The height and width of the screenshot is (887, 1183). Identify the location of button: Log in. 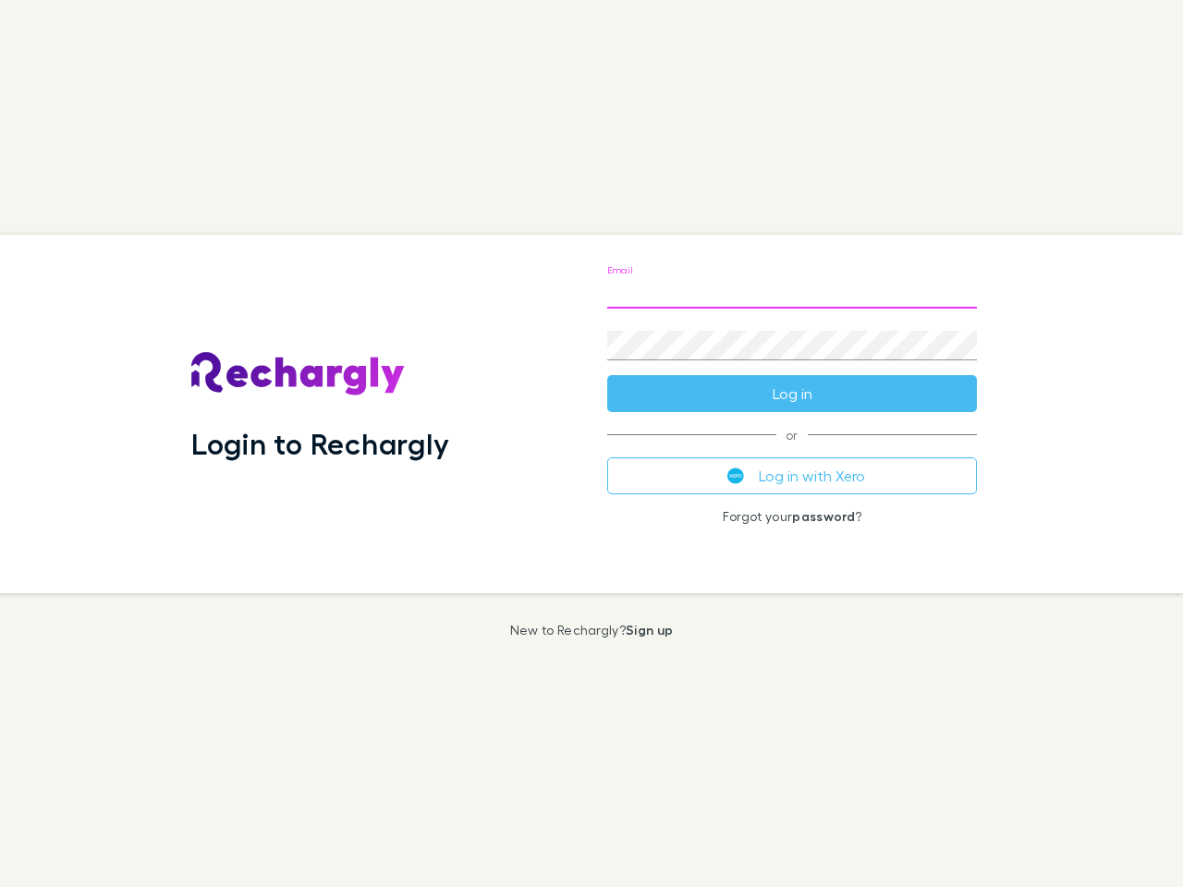
(792, 394).